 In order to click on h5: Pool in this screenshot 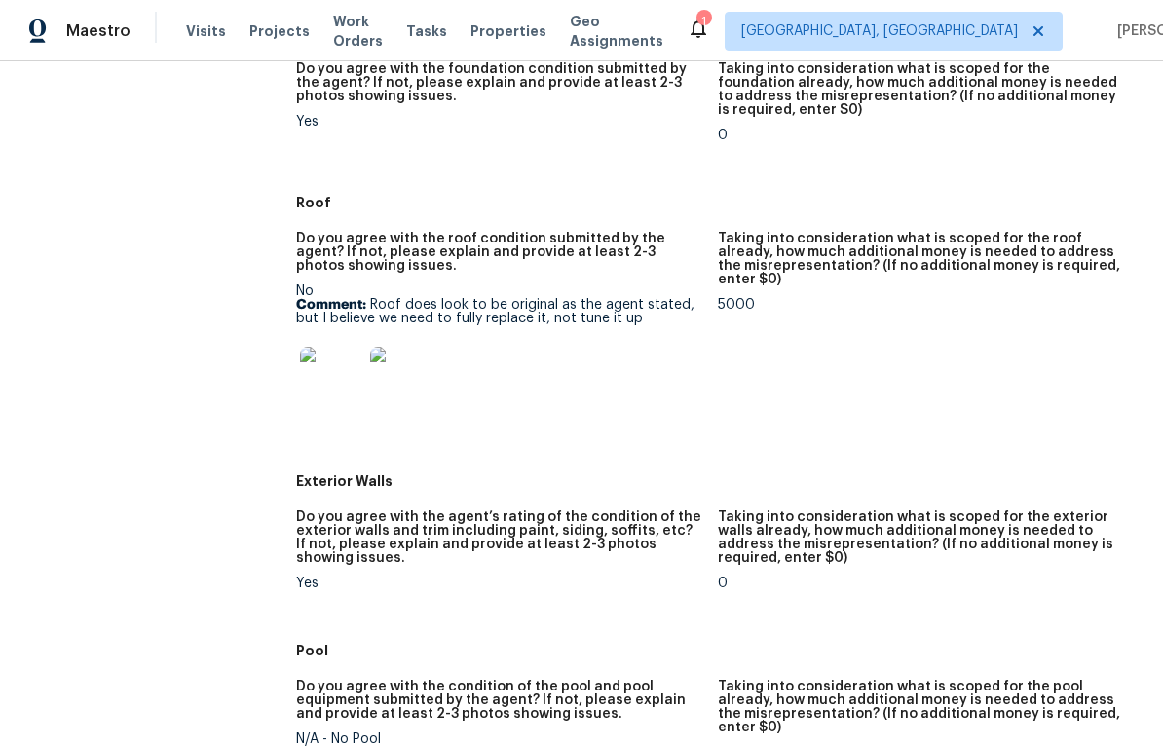, I will do `click(718, 651)`.